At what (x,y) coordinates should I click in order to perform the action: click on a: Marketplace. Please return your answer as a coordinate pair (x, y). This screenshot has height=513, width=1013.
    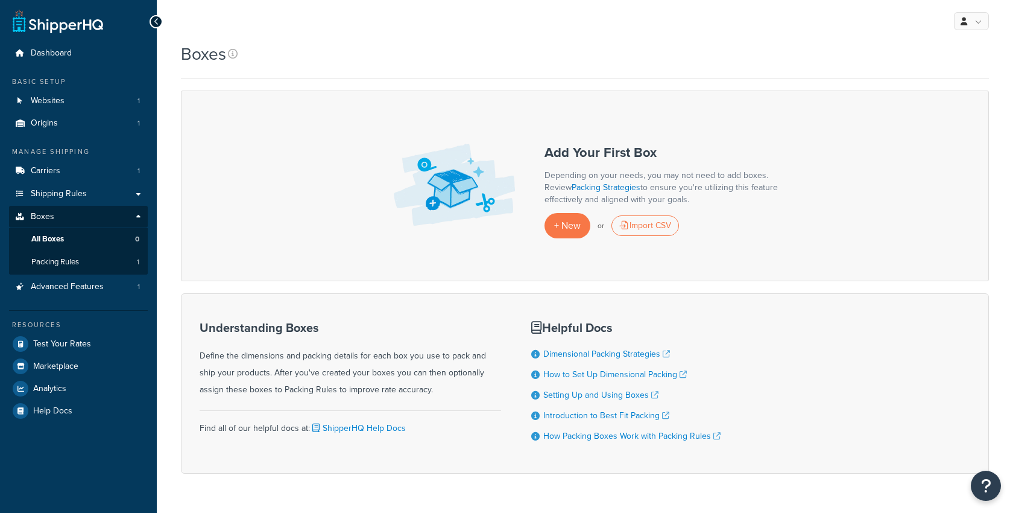
    Looking at the image, I should click on (78, 366).